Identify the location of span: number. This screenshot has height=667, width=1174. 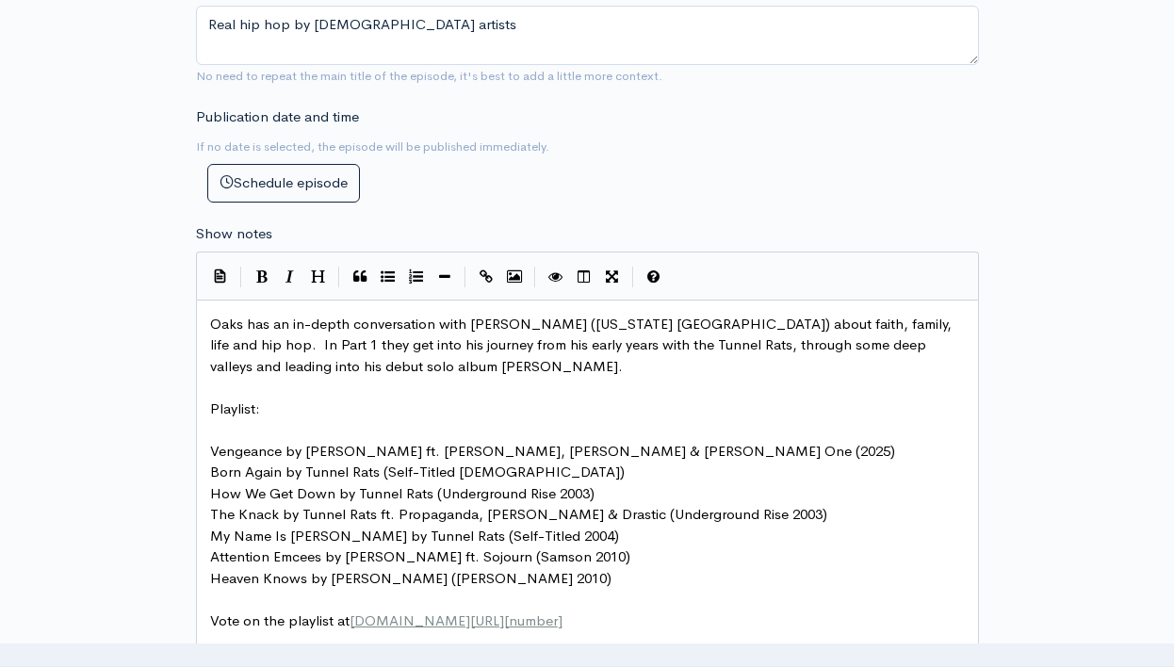
(533, 620).